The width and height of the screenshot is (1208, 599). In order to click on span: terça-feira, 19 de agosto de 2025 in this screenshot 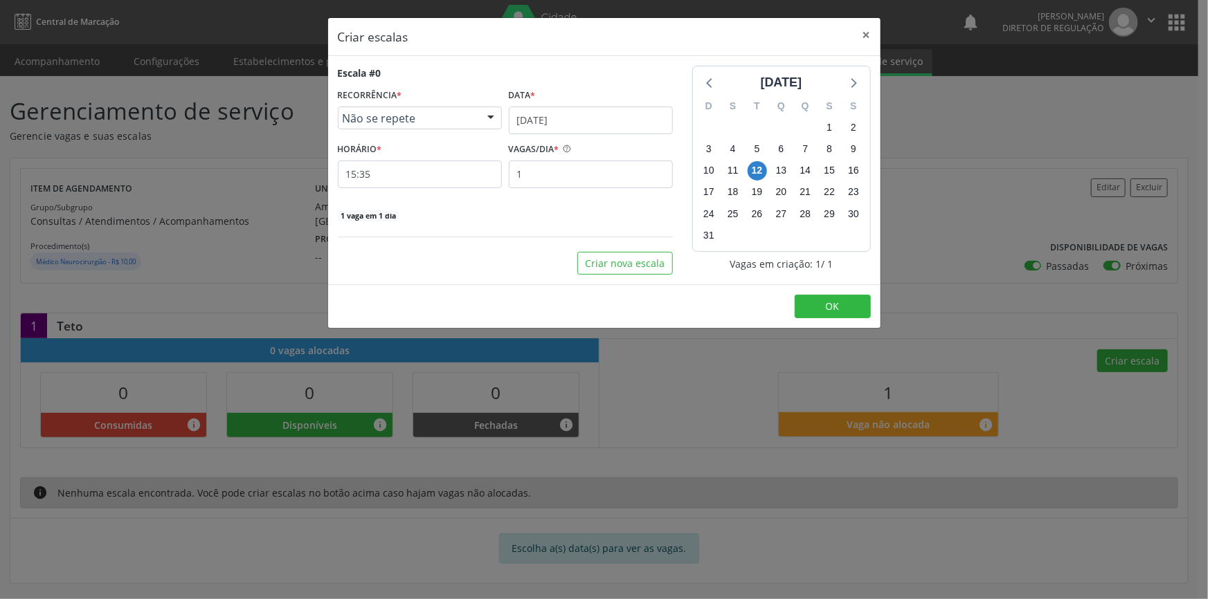, I will do `click(757, 192)`.